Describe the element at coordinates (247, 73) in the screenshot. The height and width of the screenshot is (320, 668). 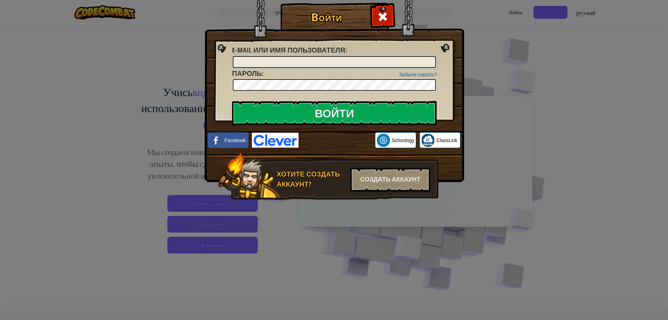
I see `span: Пароль` at that location.